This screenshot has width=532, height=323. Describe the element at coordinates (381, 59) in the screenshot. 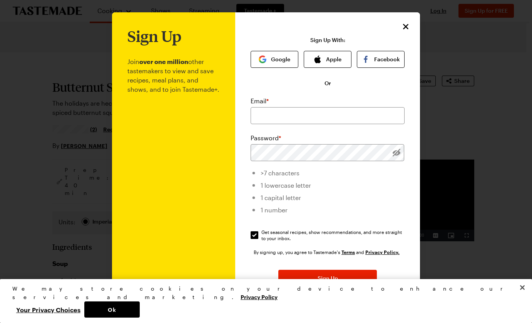

I see `button: Facebook` at that location.